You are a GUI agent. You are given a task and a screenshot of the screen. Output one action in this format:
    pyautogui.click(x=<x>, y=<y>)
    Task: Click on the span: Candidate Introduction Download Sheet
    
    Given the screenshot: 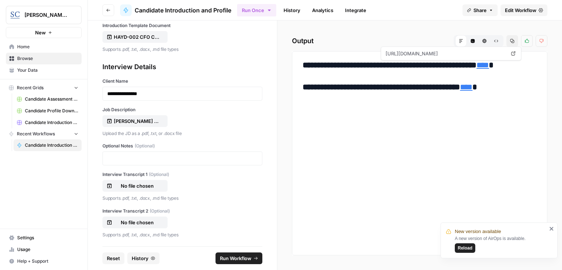 What is the action you would take?
    pyautogui.click(x=52, y=123)
    